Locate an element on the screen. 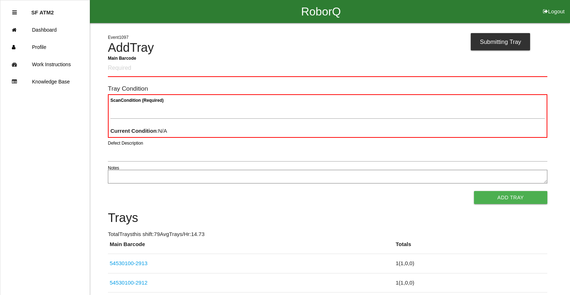 Image resolution: width=570 pixels, height=295 pixels. label: Defect Description is located at coordinates (126, 143).